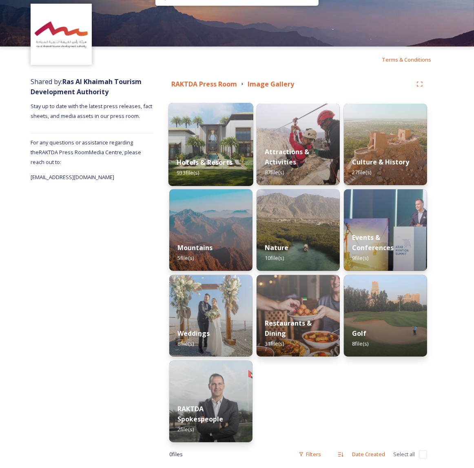 Image resolution: width=474 pixels, height=468 pixels. I want to click on span: For any questions or assistance regarding the RAKTDA Press Room Media Centre, please reach out to:, so click(86, 152).